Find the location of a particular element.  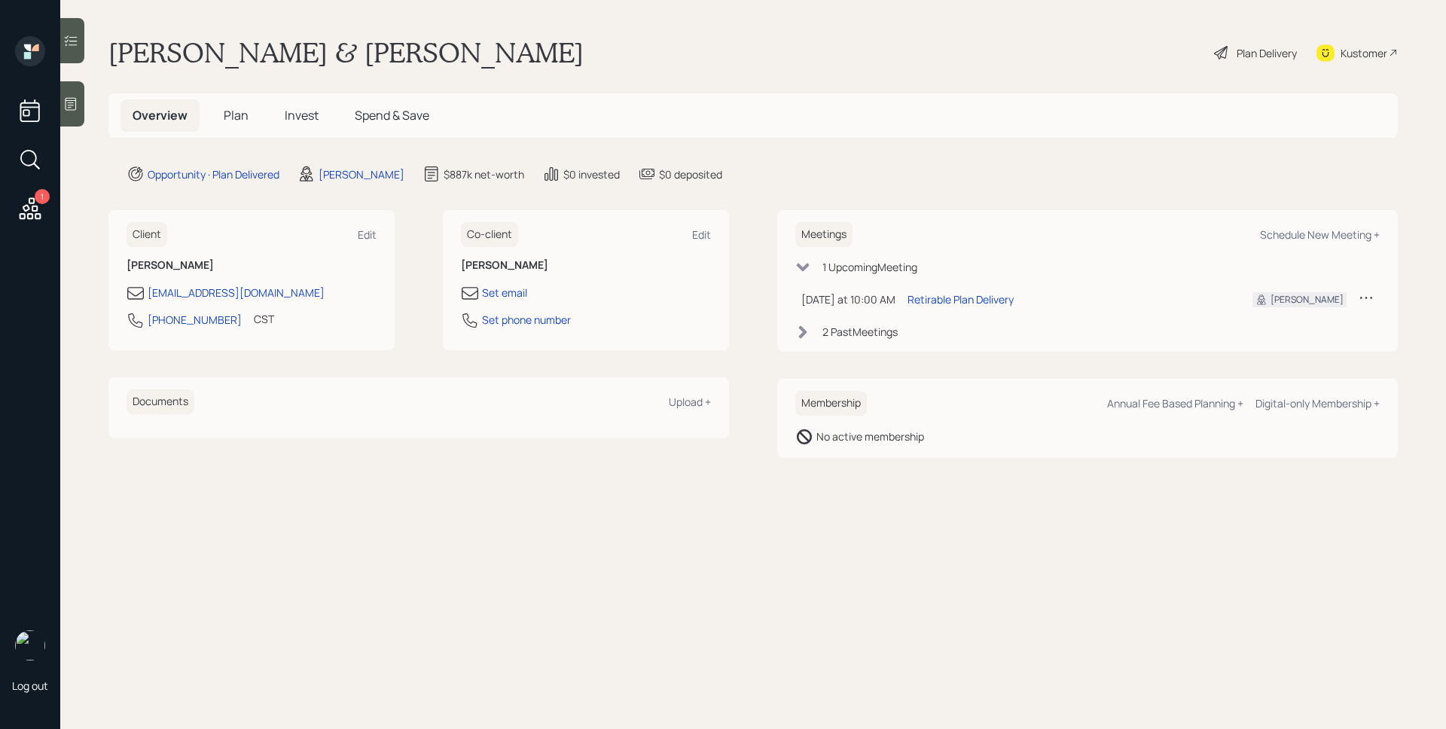

span: Overview is located at coordinates (160, 115).